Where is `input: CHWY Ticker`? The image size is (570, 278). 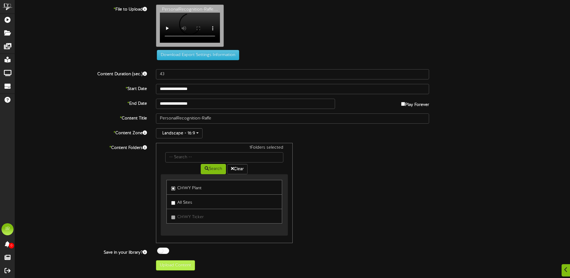
input: CHWY Ticker is located at coordinates (173, 217).